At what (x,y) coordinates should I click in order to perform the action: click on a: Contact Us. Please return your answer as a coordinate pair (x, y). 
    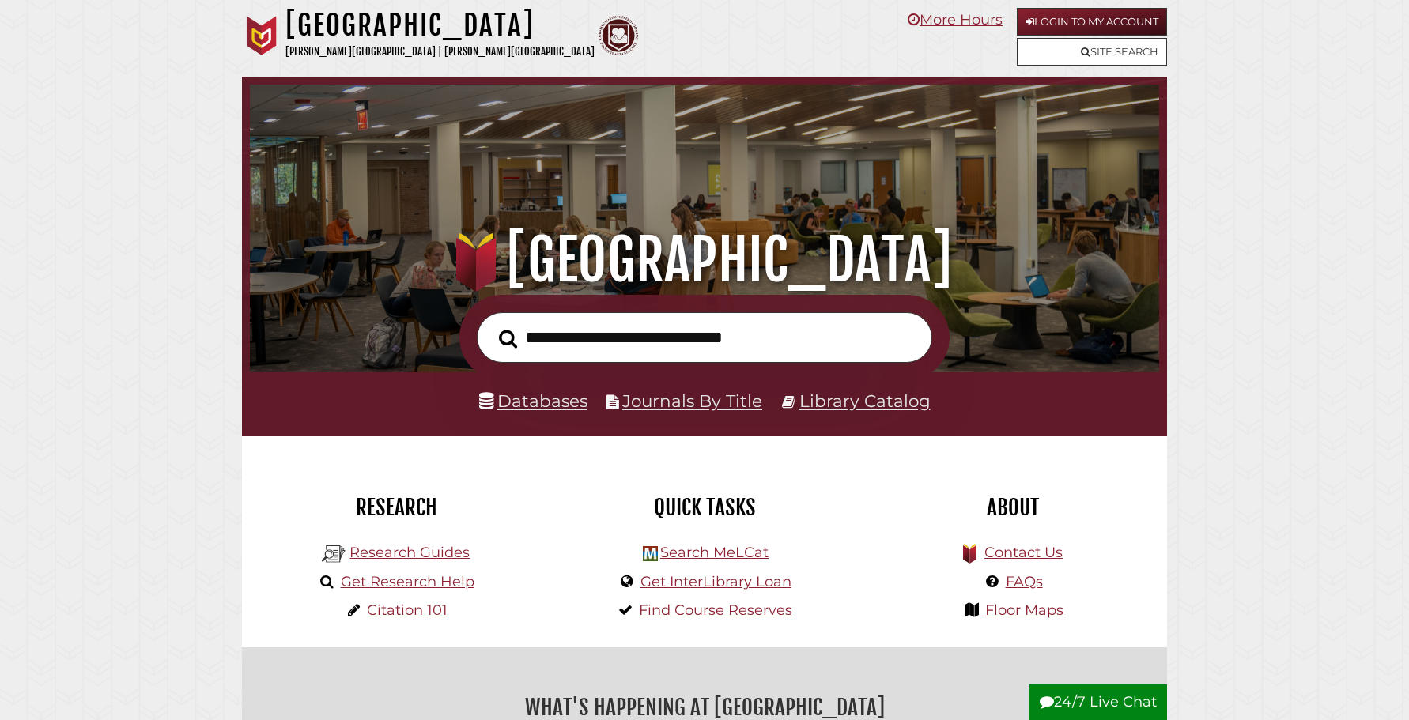
    Looking at the image, I should click on (1023, 553).